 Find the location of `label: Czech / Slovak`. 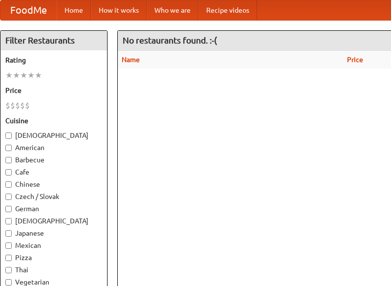

label: Czech / Slovak is located at coordinates (54, 196).